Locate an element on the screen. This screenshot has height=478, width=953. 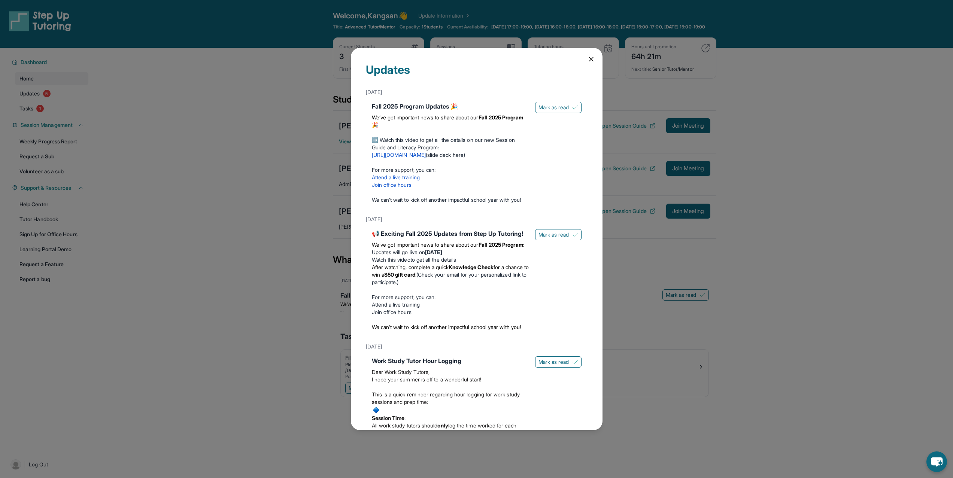
p: For more support, you can: is located at coordinates (450, 297).